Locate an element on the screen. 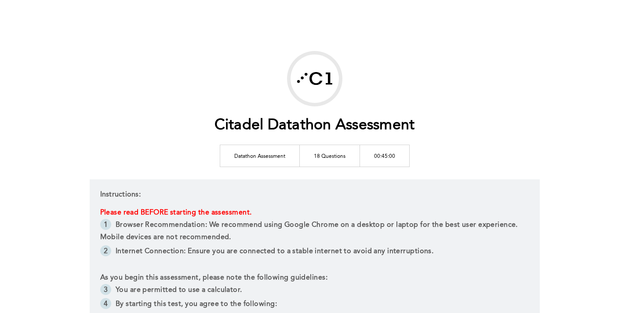 The height and width of the screenshot is (313, 629). td: Datathon Assessment is located at coordinates (259, 156).